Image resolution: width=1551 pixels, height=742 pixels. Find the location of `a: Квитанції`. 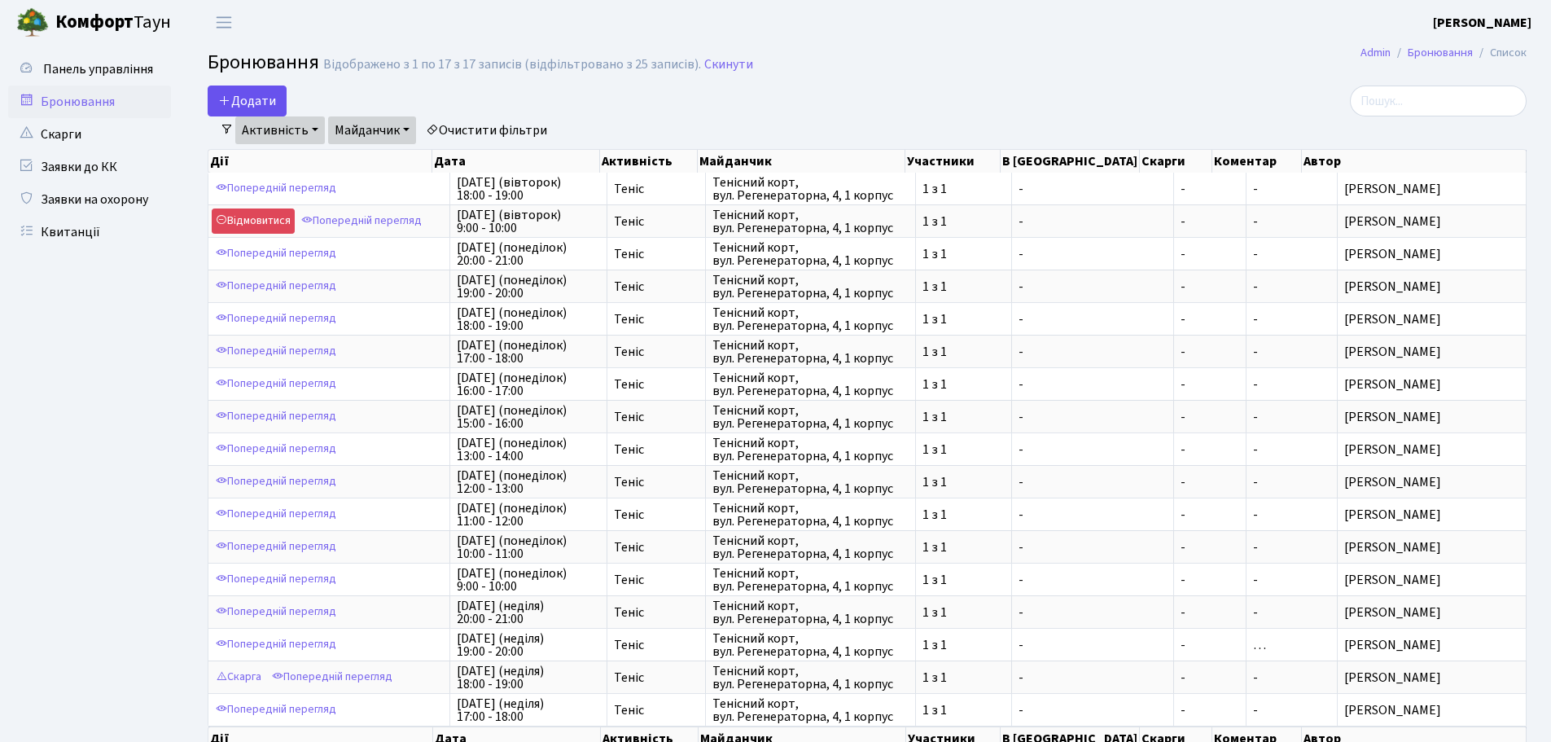

a: Квитанції is located at coordinates (90, 232).